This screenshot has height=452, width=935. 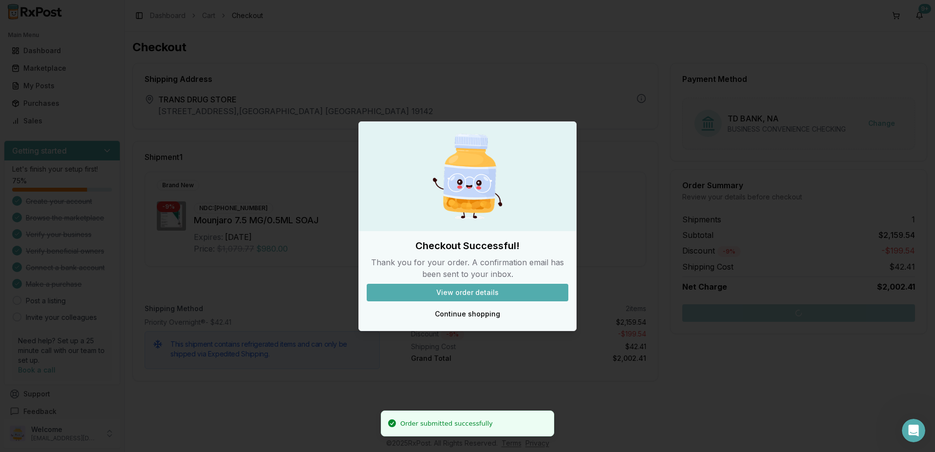 What do you see at coordinates (468, 268) in the screenshot?
I see `p: Thank you for your order. A confirmation email has been sent to your inbox.` at bounding box center [468, 268].